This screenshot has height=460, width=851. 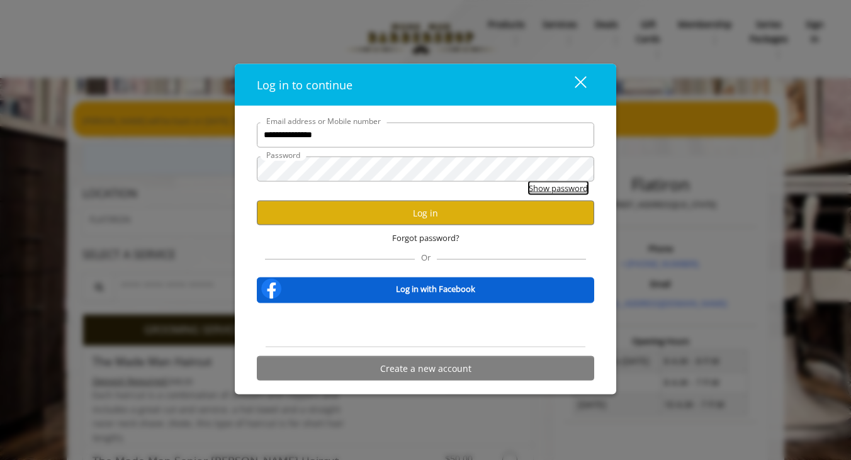 I want to click on button: Show password, so click(x=558, y=188).